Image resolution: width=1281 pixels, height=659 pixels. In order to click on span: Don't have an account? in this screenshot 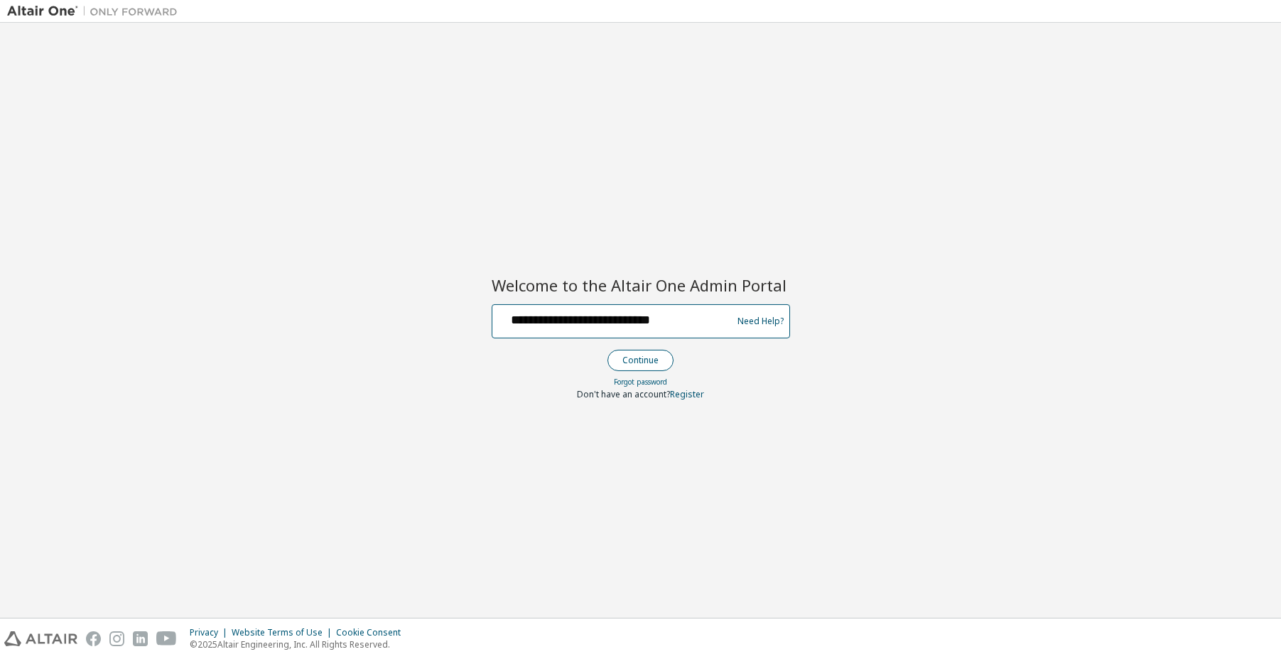, I will do `click(623, 394)`.